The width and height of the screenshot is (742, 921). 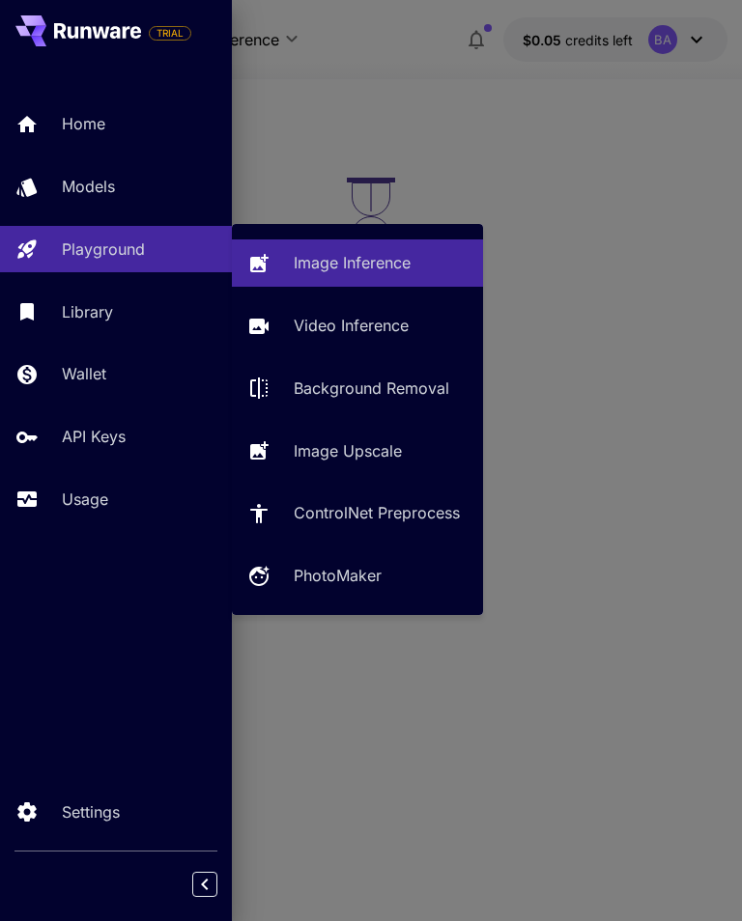 I want to click on p: Video Inference, so click(x=350, y=325).